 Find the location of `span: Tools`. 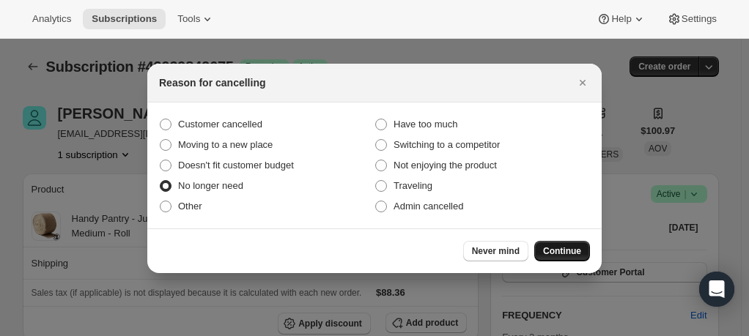

span: Tools is located at coordinates (188, 19).